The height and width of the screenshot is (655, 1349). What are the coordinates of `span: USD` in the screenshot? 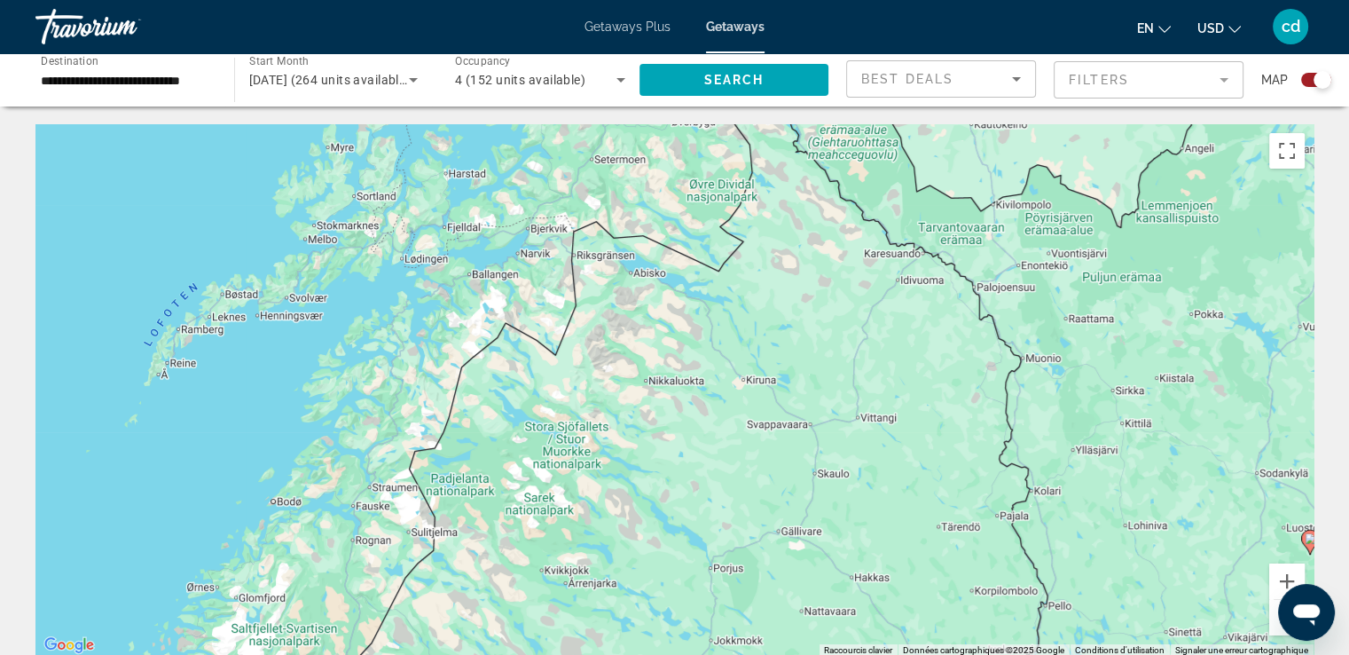 It's located at (1211, 28).